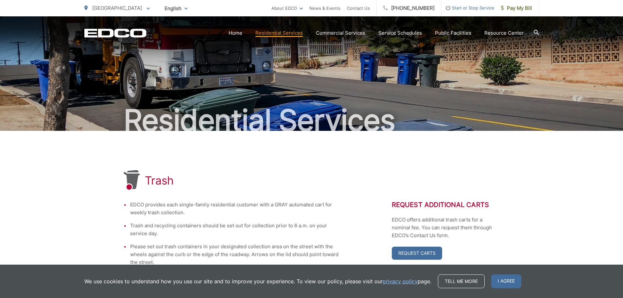 This screenshot has width=623, height=298. I want to click on a: Residential Services, so click(279, 33).